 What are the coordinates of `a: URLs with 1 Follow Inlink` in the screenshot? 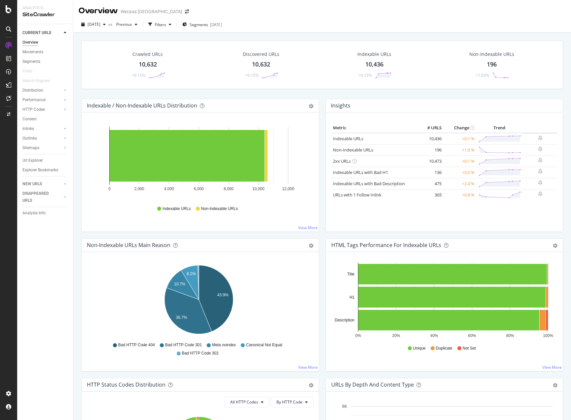 It's located at (357, 195).